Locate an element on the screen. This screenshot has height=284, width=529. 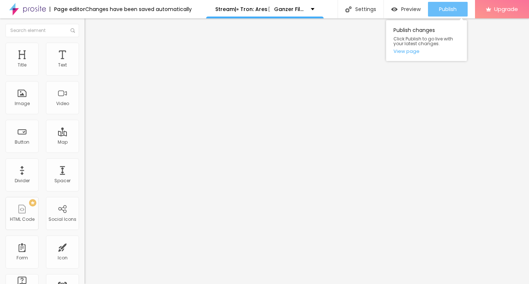
div: Changes have been saved automatically is located at coordinates (139, 9).